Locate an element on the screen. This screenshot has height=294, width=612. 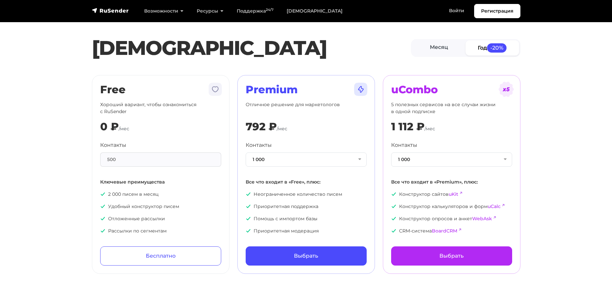
img: RuSender is located at coordinates (110, 11).